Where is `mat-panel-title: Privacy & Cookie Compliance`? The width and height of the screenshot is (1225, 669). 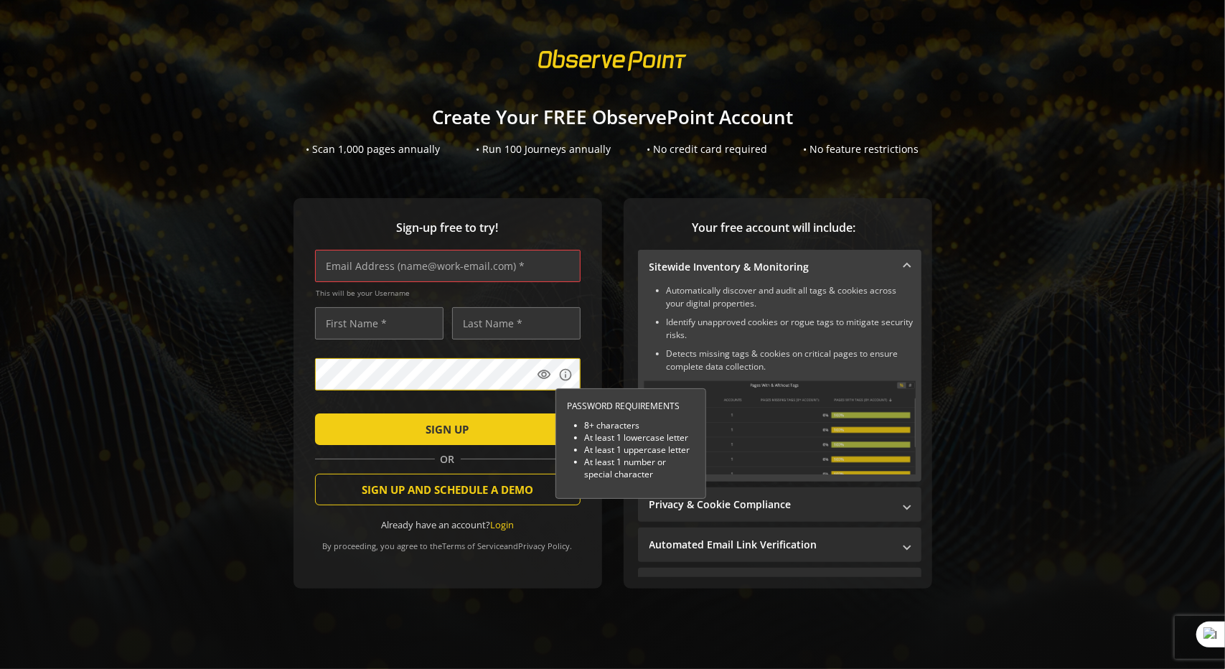
mat-panel-title: Privacy & Cookie Compliance is located at coordinates (771, 505).